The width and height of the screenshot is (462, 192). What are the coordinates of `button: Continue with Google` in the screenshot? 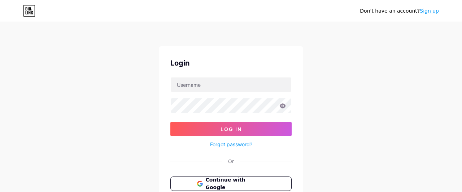 It's located at (231, 184).